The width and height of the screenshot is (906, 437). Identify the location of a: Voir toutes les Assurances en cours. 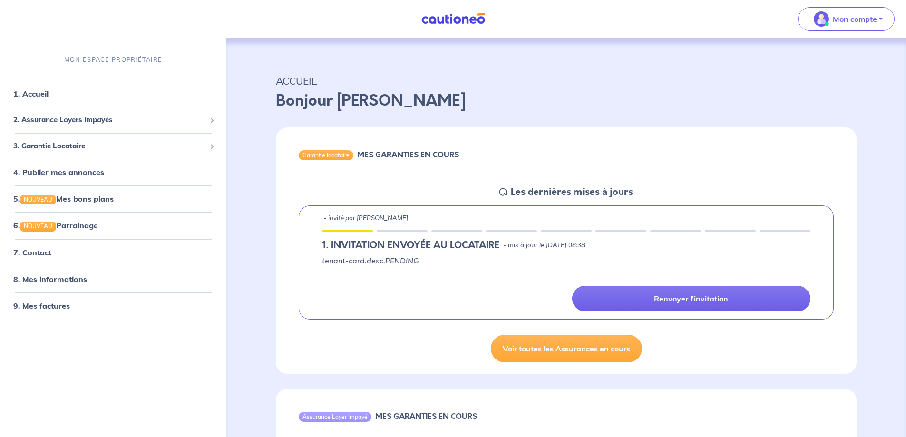
(566, 349).